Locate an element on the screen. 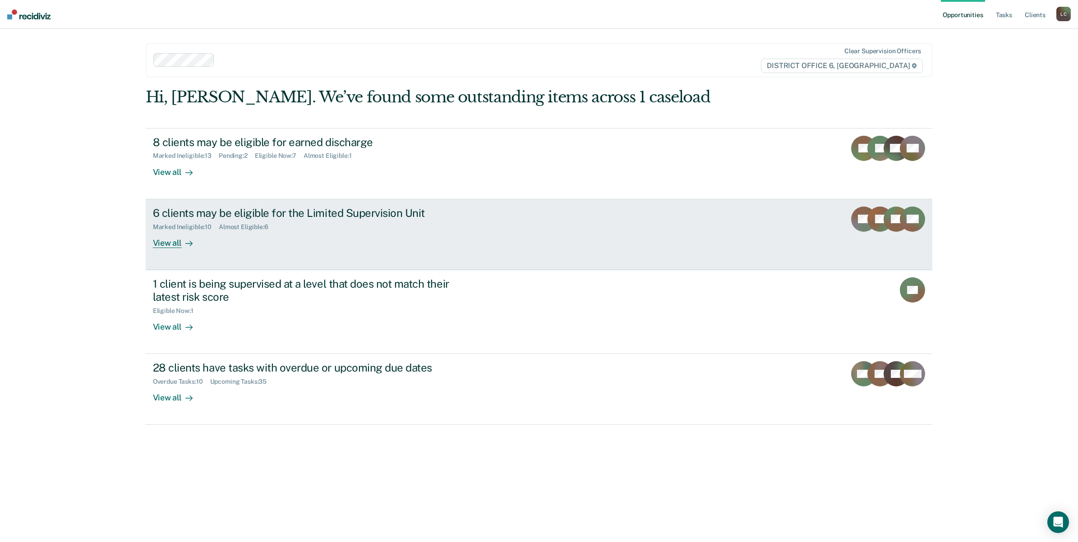 The width and height of the screenshot is (1078, 542). div: 6 clients may be eligible for the Limited Supervision Unit is located at coordinates (311, 213).